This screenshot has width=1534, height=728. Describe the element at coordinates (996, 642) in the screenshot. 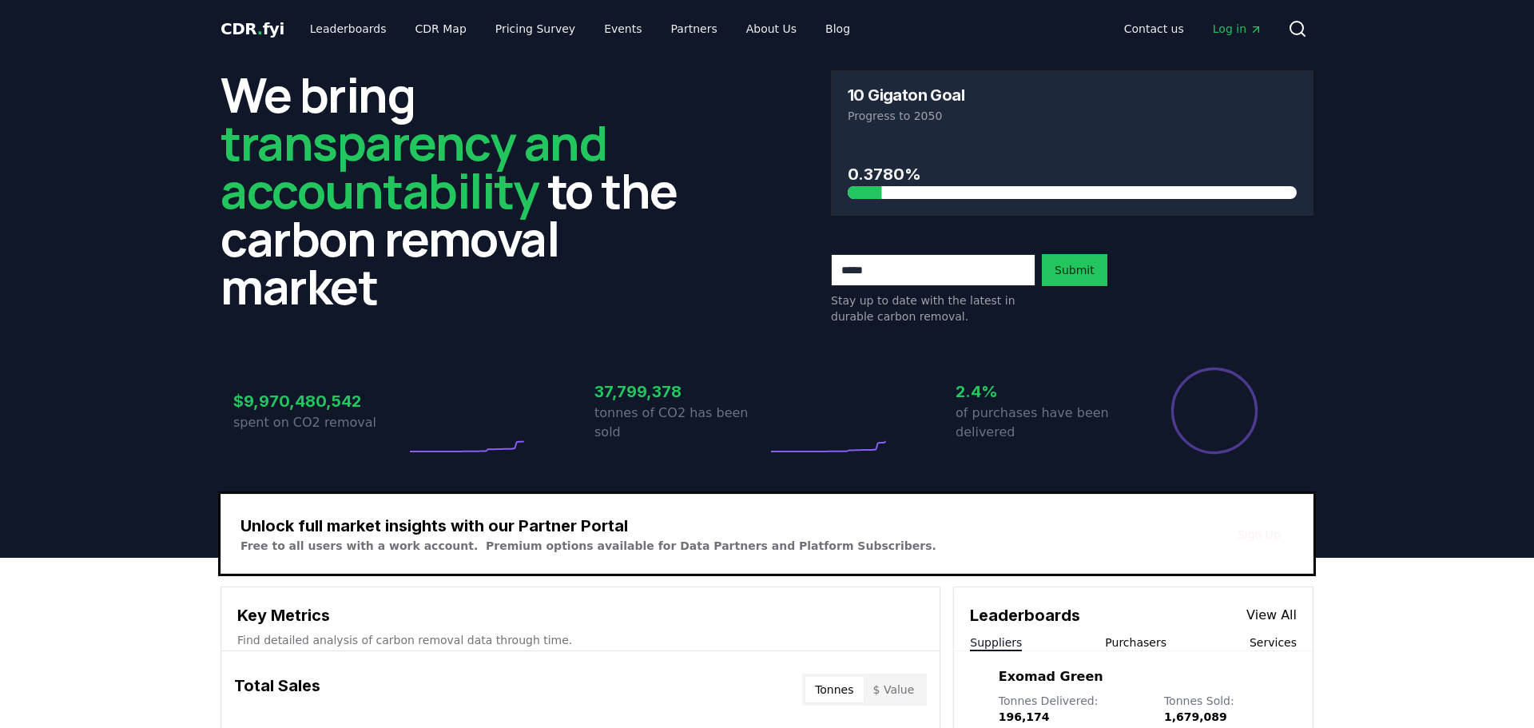

I see `button: Suppliers` at that location.